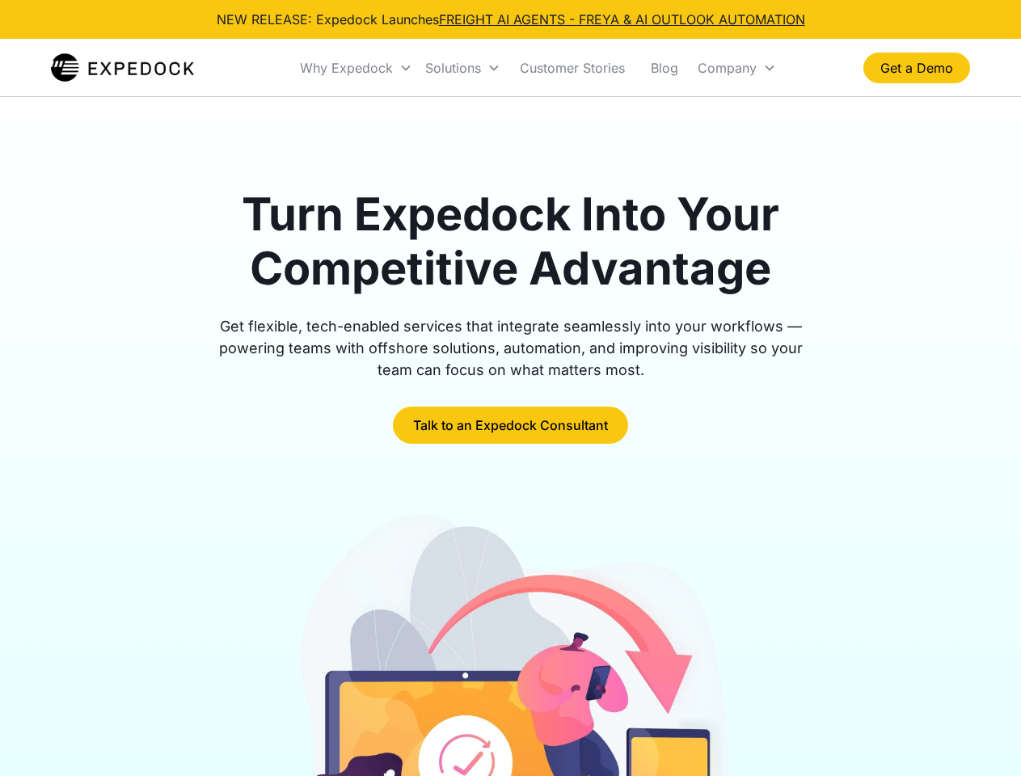 The height and width of the screenshot is (776, 1021). I want to click on a: home, so click(122, 68).